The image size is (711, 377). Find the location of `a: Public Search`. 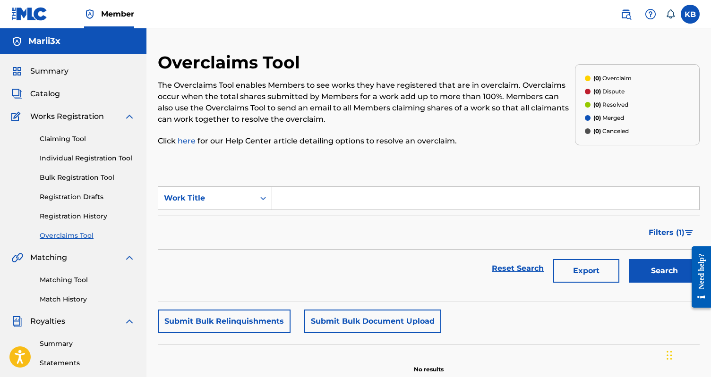

a: Public Search is located at coordinates (626, 14).